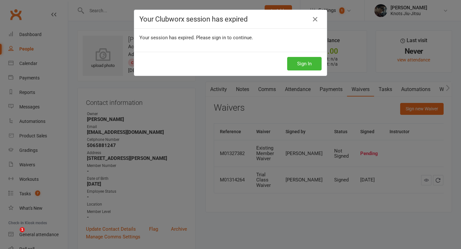  I want to click on span: Your session has expired. Please sign in to continue., so click(196, 38).